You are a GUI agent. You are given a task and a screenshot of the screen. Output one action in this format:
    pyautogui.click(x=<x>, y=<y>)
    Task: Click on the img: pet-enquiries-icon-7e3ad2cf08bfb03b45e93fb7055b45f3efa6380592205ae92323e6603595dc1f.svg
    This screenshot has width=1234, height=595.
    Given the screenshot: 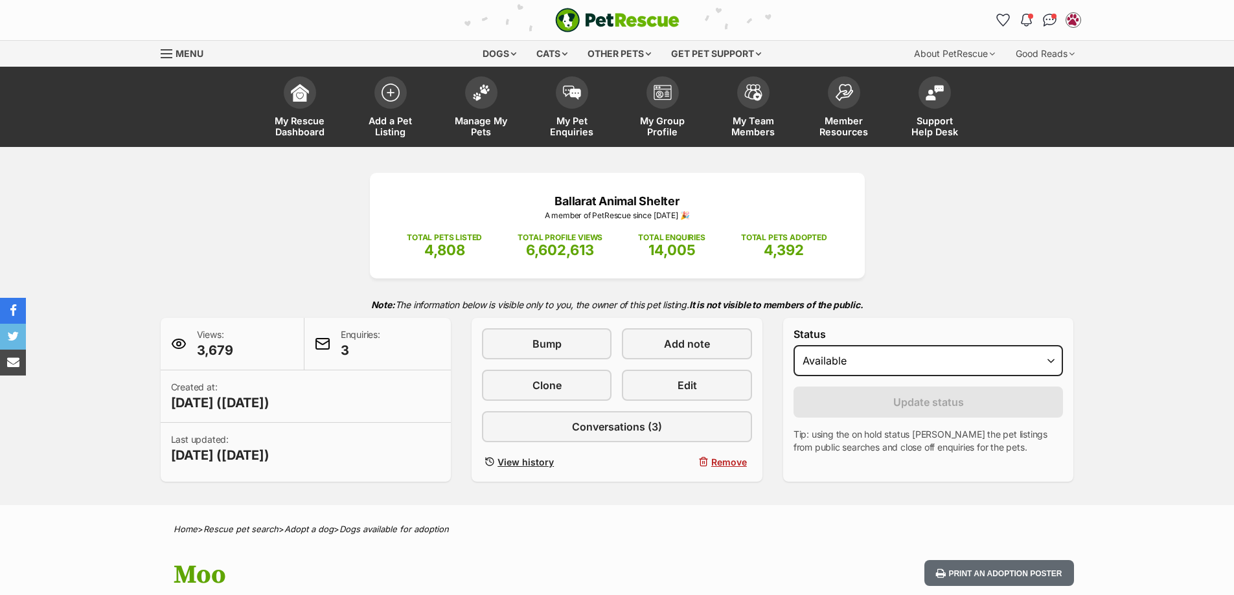 What is the action you would take?
    pyautogui.click(x=572, y=93)
    